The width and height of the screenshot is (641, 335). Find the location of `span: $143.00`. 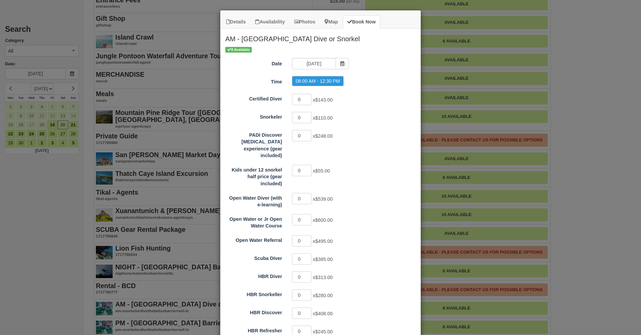

span: $143.00 is located at coordinates (324, 100).